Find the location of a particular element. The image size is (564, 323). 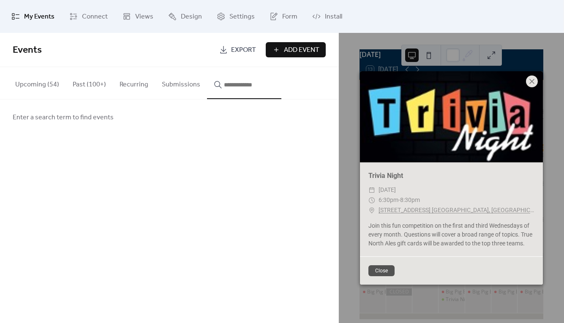

span: Views is located at coordinates (144, 17).